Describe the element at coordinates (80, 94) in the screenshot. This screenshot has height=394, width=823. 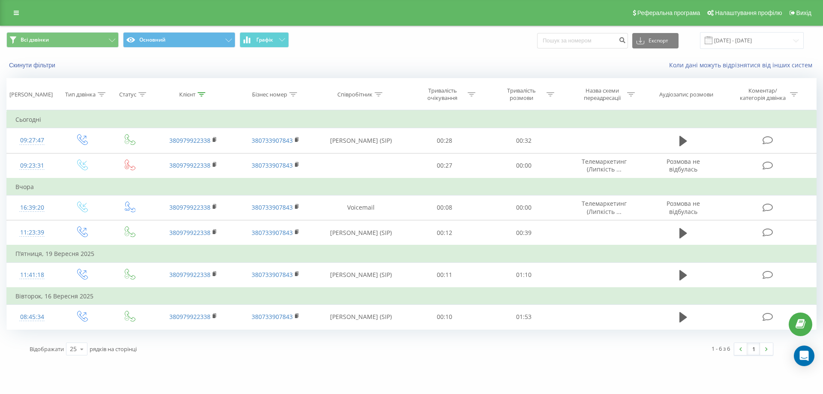
I see `div: Тип дзвінка` at that location.